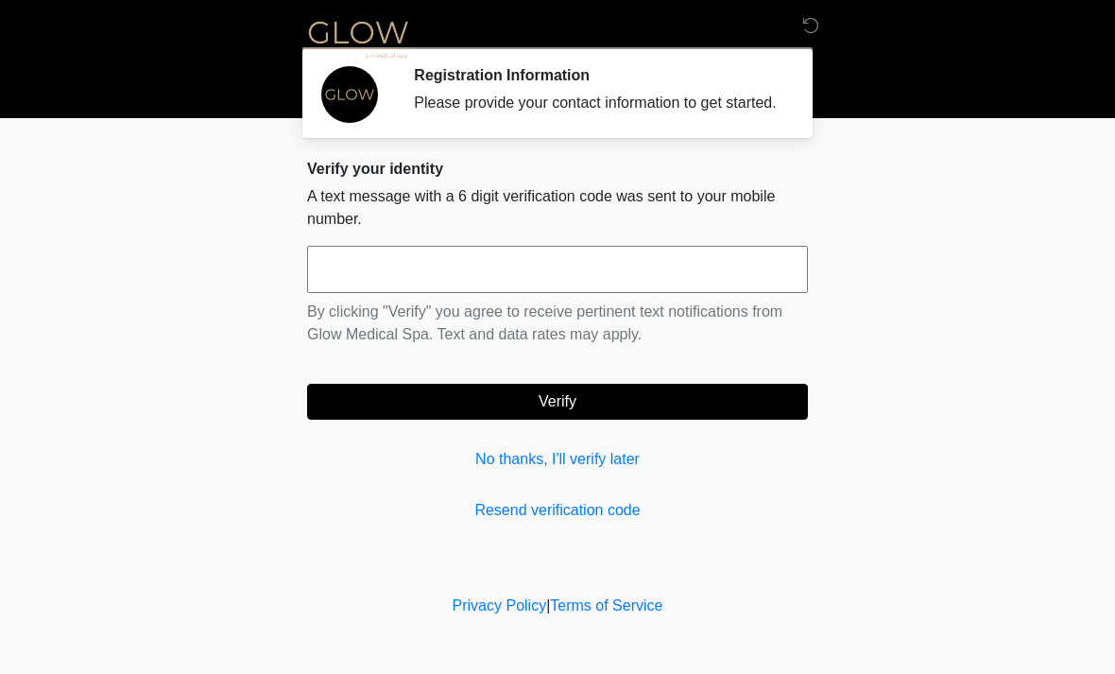 The image size is (1115, 674). What do you see at coordinates (558, 208) in the screenshot?
I see `p: A text message with a 6 digit verification code was sent to your mobile number.` at bounding box center [558, 208].